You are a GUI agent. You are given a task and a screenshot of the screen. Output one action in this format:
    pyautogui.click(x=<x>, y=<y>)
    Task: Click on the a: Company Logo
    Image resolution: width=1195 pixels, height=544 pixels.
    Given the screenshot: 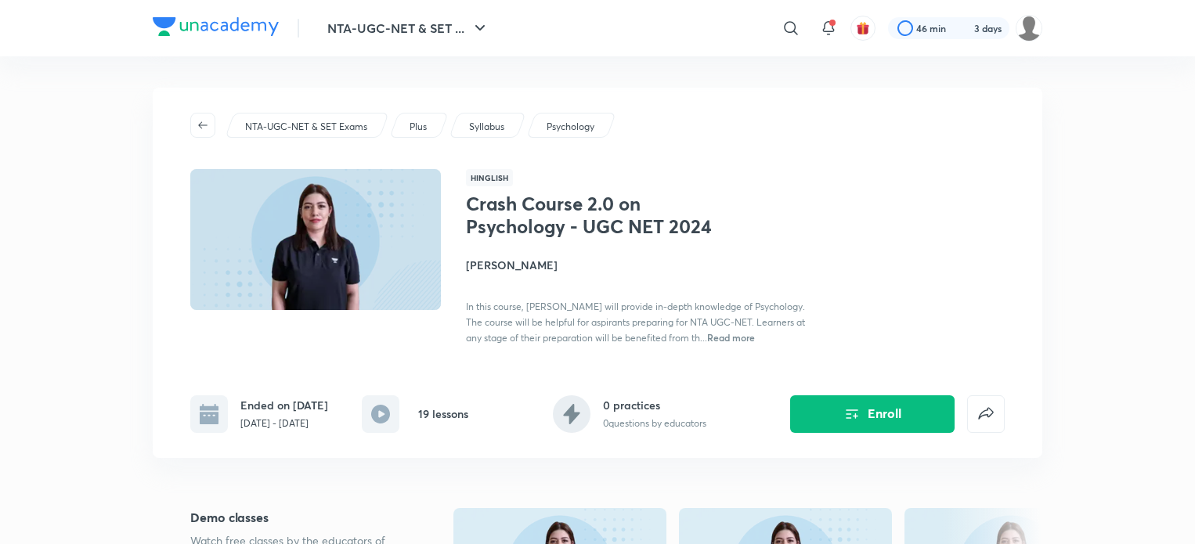 What is the action you would take?
    pyautogui.click(x=215, y=28)
    